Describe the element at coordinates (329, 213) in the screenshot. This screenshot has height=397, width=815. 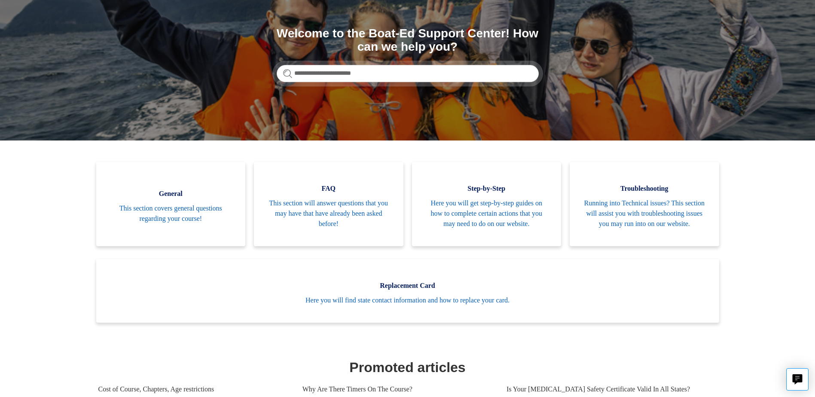
I see `span: This section will answer questions that you may have that have already been asked before!` at that location.